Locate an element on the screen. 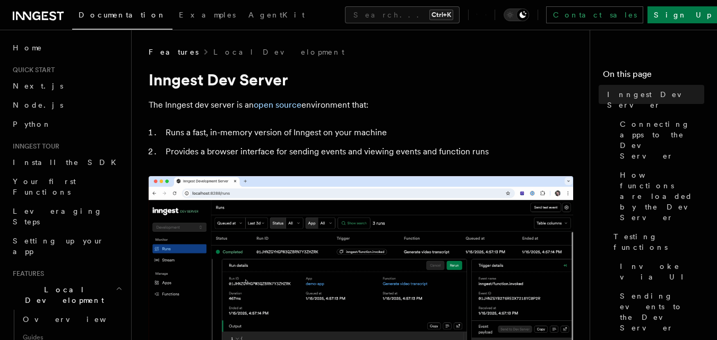 The height and width of the screenshot is (340, 717). span: Quick start is located at coordinates (31, 70).